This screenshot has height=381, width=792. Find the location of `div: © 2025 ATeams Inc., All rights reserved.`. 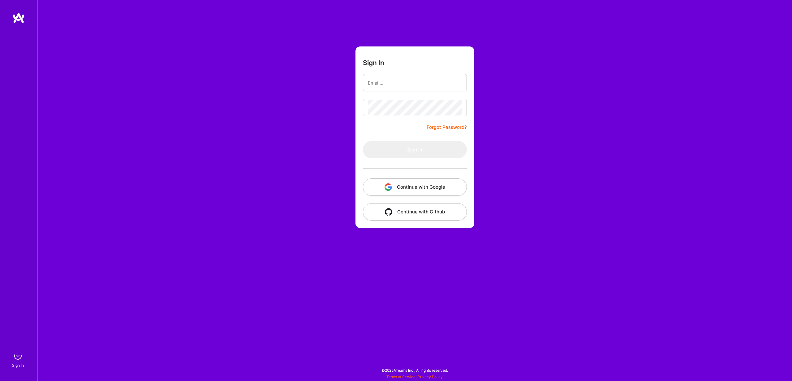

div: © 2025 ATeams Inc., All rights reserved. is located at coordinates (415, 370).